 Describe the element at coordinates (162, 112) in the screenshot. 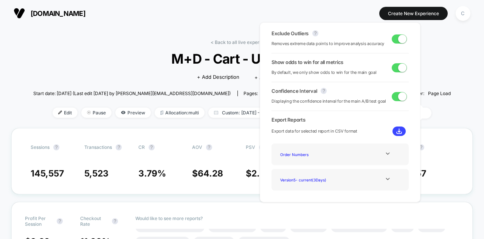

I see `img: rebalance` at that location.